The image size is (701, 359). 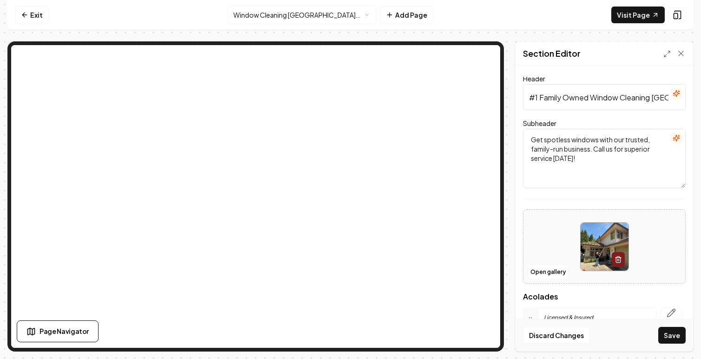 I want to click on span: Page Navigator, so click(x=64, y=331).